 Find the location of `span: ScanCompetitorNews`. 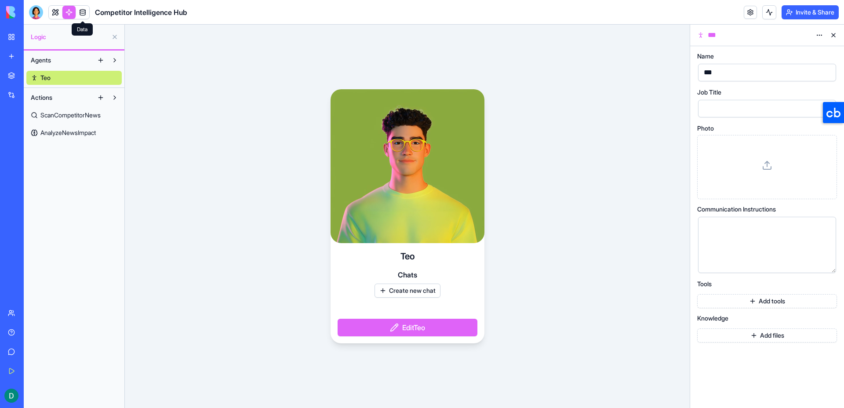

span: ScanCompetitorNews is located at coordinates (70, 115).